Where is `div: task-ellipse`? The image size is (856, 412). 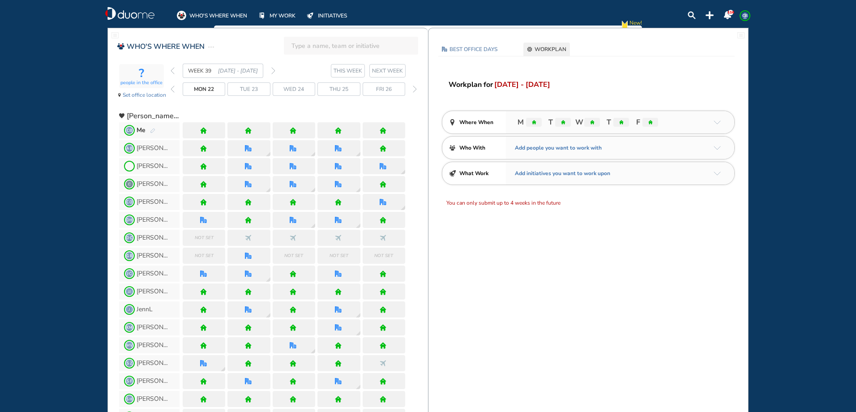 div: task-ellipse is located at coordinates (211, 47).